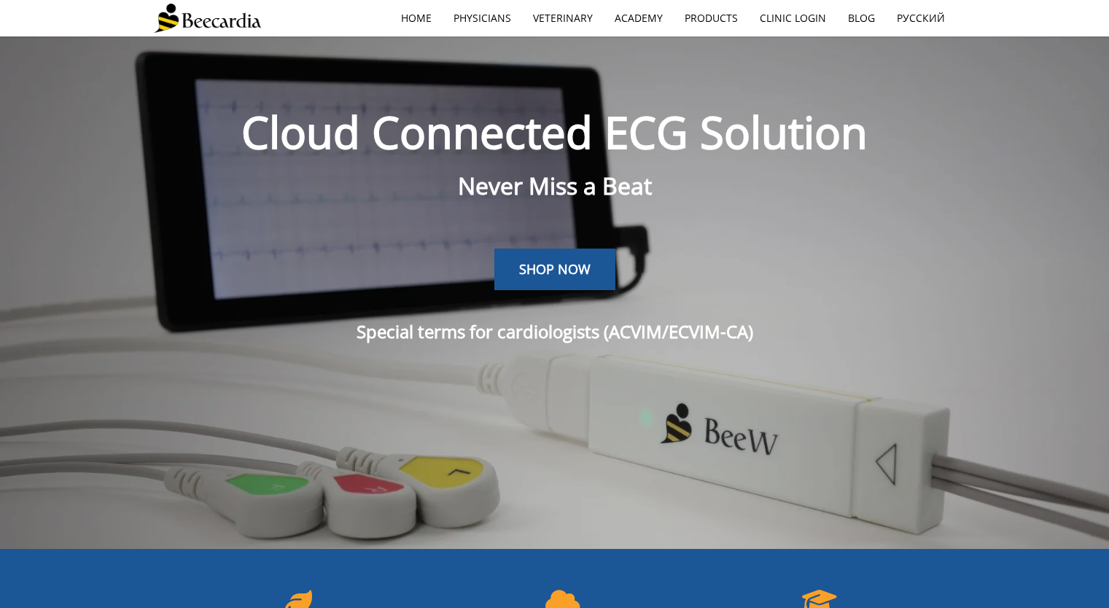  I want to click on a: Русский, so click(921, 18).